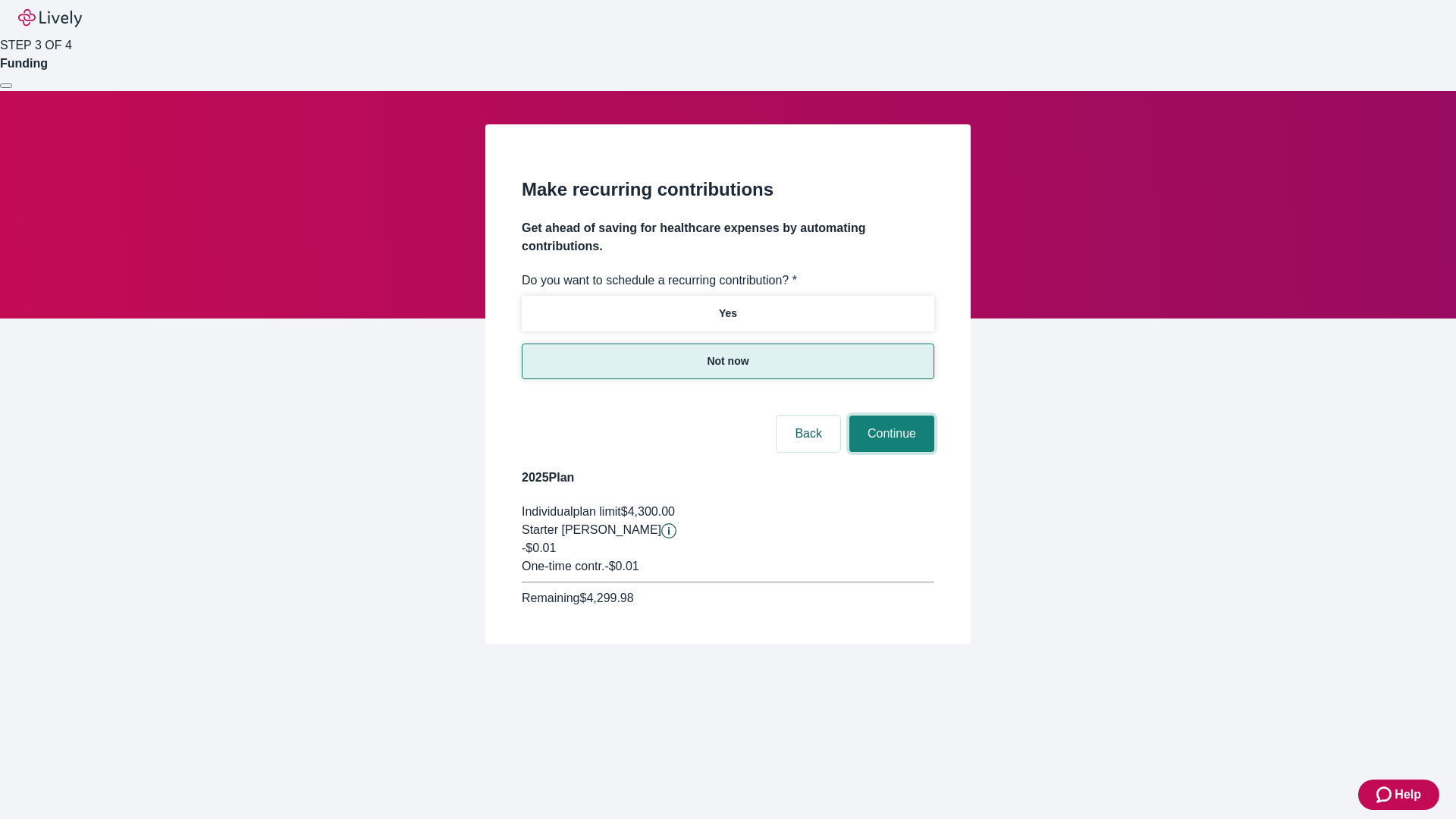 This screenshot has height=819, width=1456. I want to click on button: Back, so click(808, 434).